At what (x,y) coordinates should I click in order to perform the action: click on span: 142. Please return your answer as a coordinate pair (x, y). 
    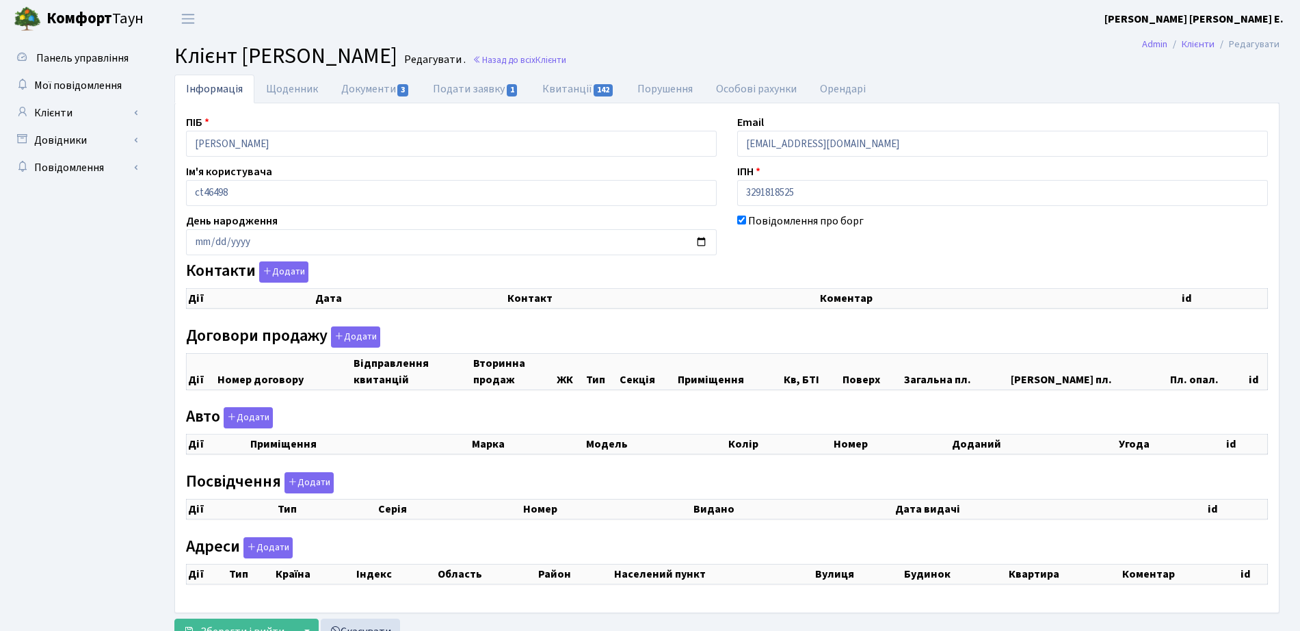
    Looking at the image, I should click on (603, 90).